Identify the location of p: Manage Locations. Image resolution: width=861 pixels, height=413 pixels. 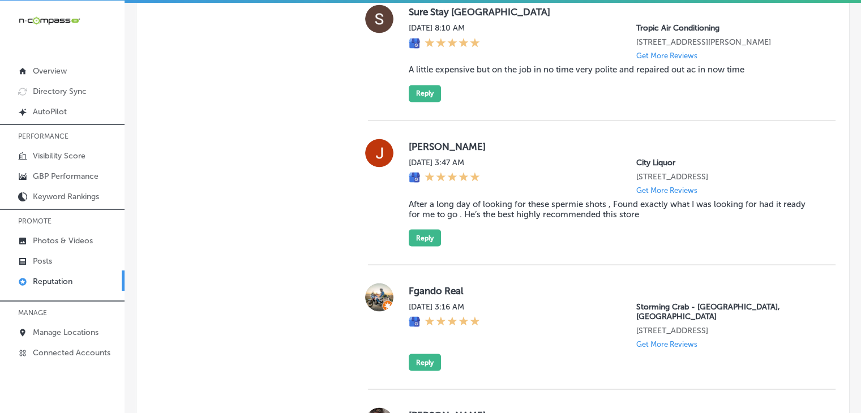
(66, 332).